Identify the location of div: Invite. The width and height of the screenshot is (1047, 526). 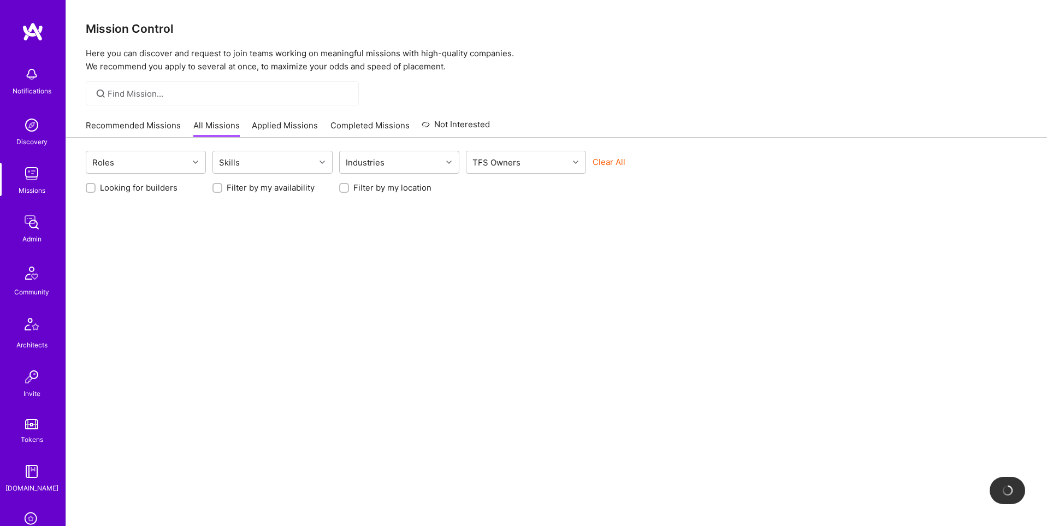
(32, 393).